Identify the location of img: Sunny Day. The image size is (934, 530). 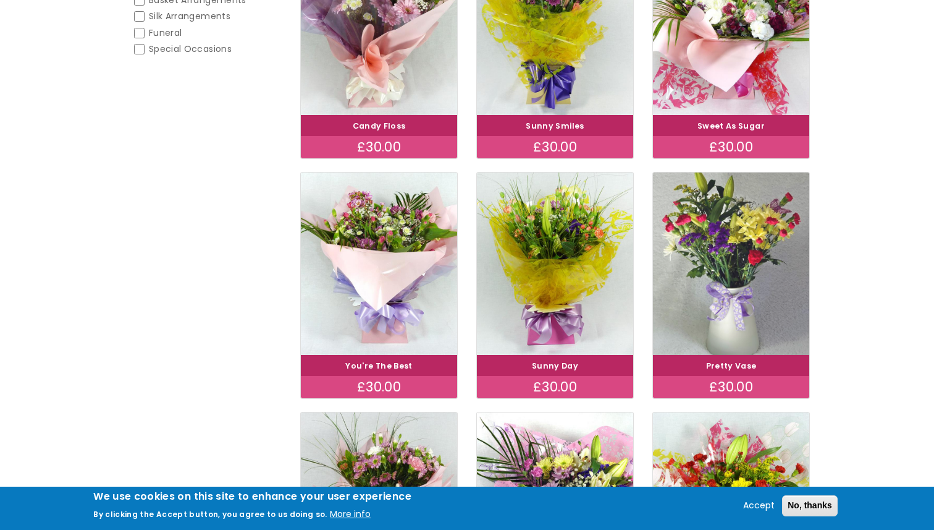
(555, 263).